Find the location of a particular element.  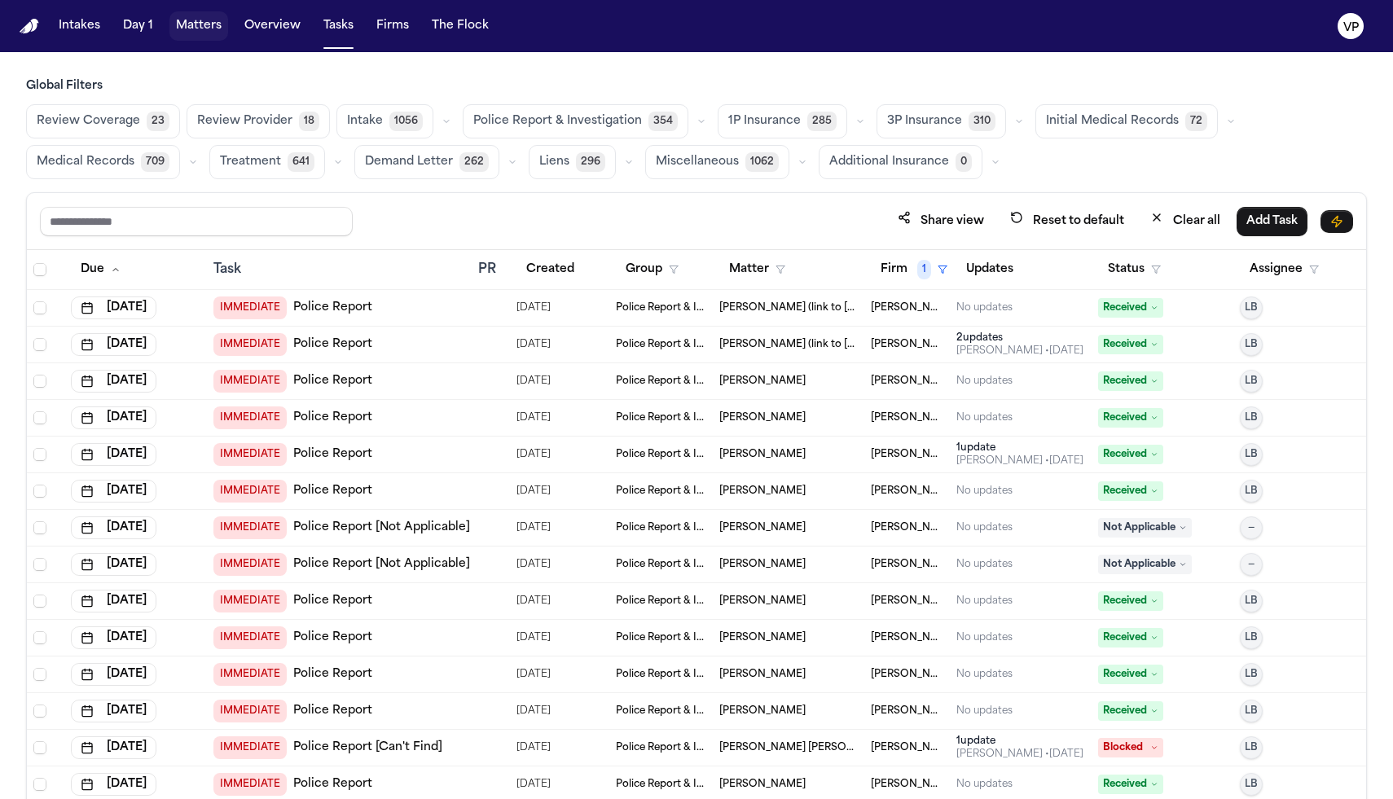

span: Brianna Pearson (link to N’Neiko Brown) is located at coordinates (789, 345).